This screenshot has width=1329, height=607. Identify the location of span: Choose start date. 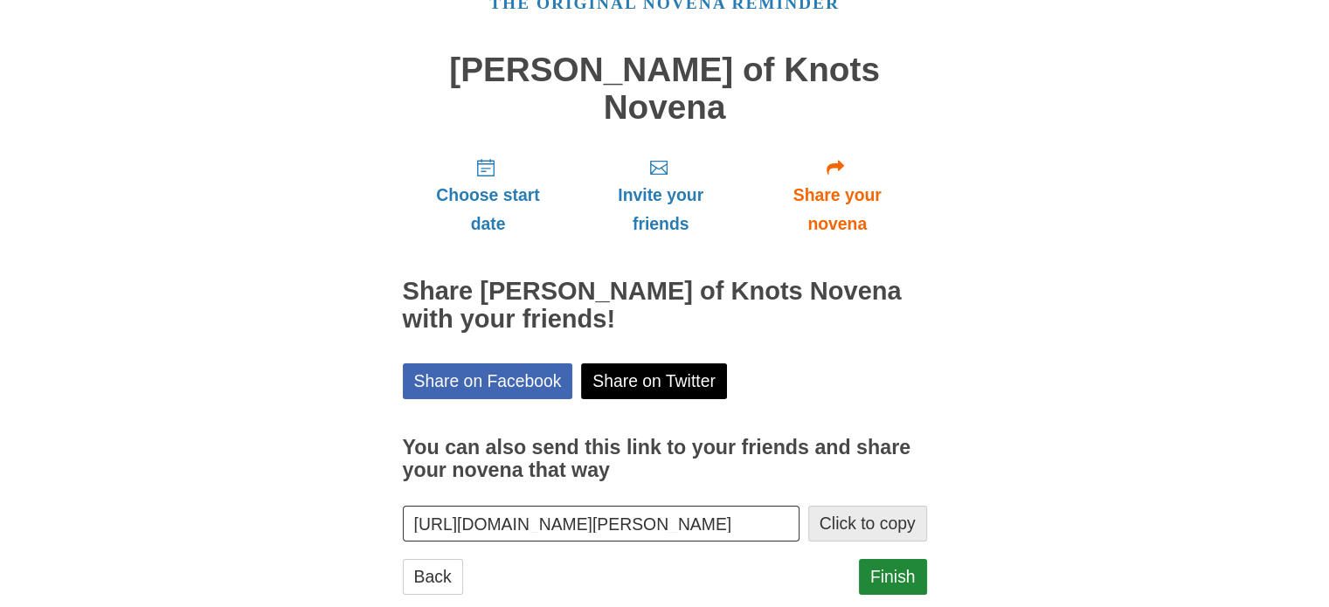
(489, 210).